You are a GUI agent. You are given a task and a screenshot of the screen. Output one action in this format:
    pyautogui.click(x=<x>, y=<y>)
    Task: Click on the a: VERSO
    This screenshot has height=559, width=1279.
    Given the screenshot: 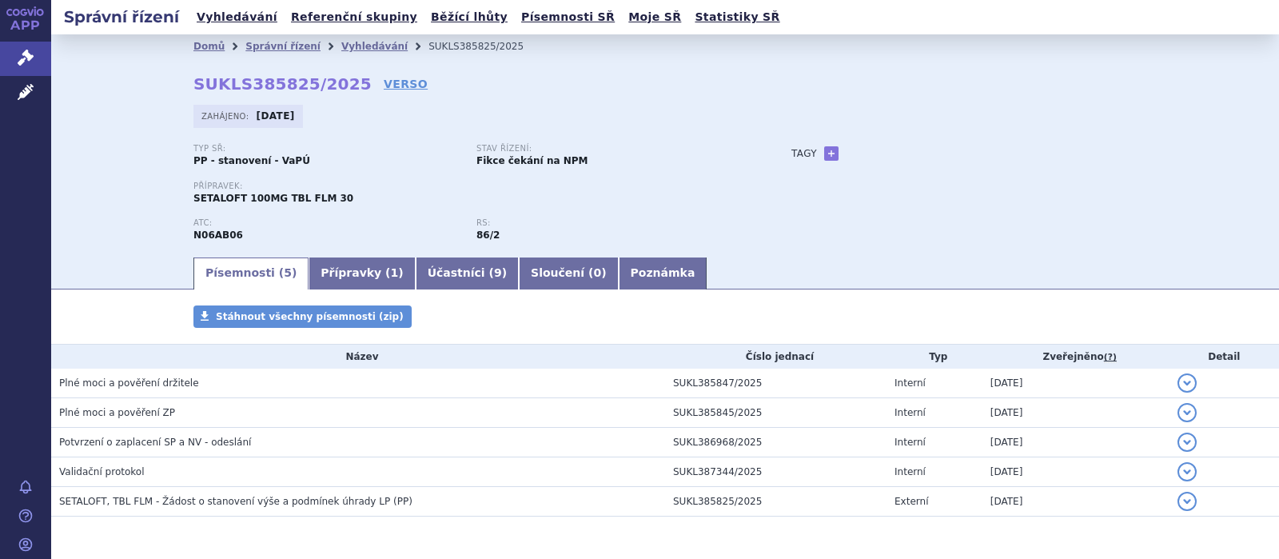 What is the action you would take?
    pyautogui.click(x=405, y=84)
    